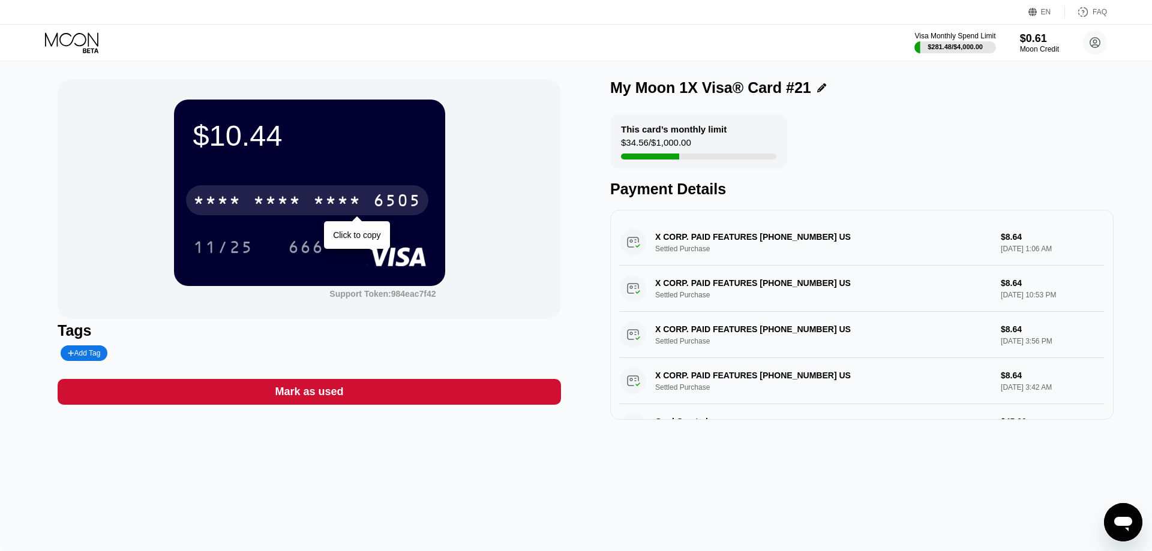 The width and height of the screenshot is (1152, 551). What do you see at coordinates (309, 392) in the screenshot?
I see `div: Mark as used` at bounding box center [309, 392].